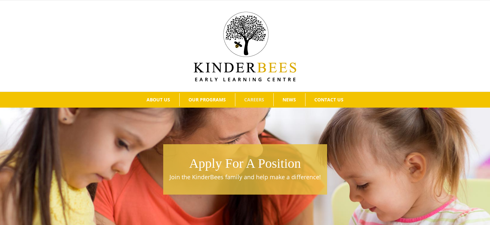 The width and height of the screenshot is (490, 225). I want to click on a: OUR PROGRAMS, so click(207, 100).